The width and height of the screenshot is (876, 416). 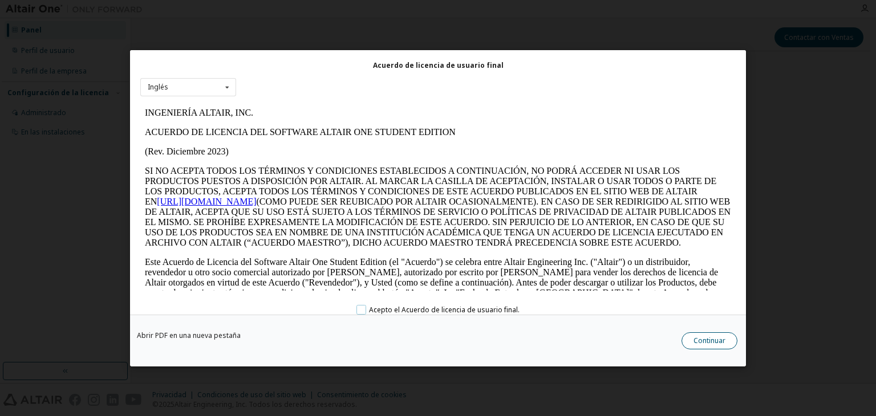 I want to click on button: Continuar, so click(x=710, y=341).